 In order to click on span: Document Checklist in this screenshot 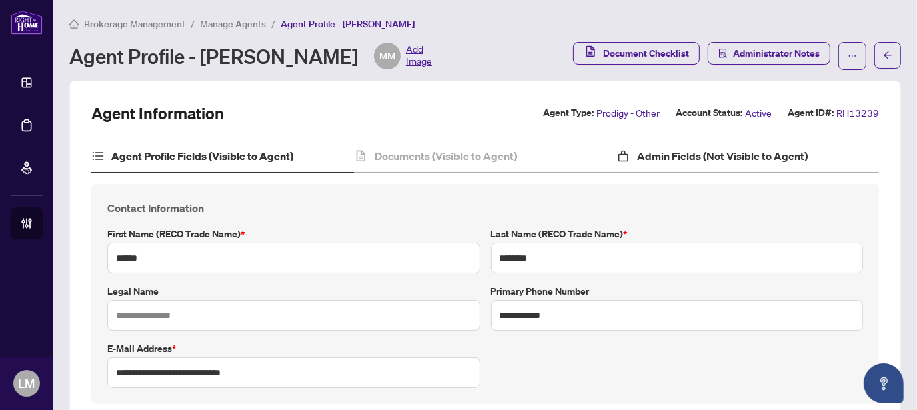, I will do `click(646, 53)`.